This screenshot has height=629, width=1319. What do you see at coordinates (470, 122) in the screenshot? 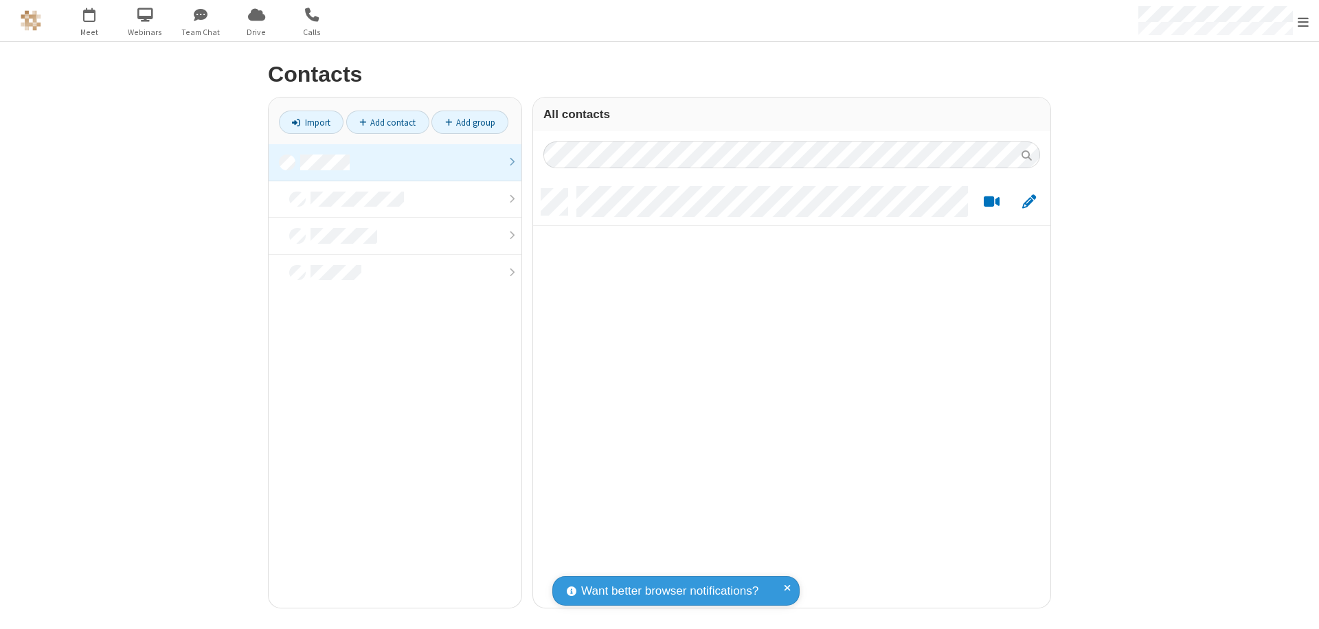
I see `a: Add group` at bounding box center [470, 122].